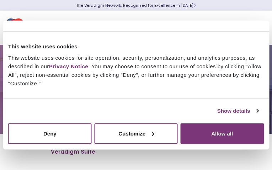  What do you see at coordinates (222, 134) in the screenshot?
I see `button: Allow all` at bounding box center [222, 134].